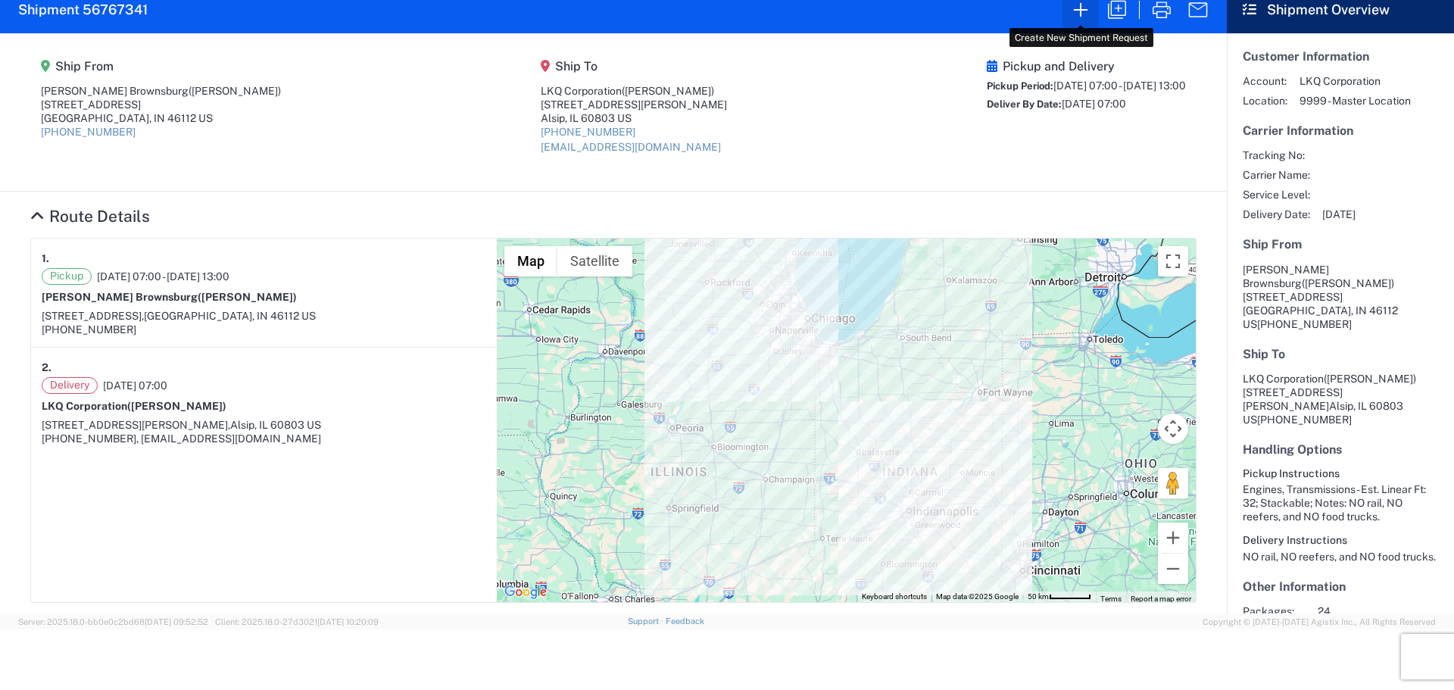  I want to click on span: Carrier Name:, so click(1276, 175).